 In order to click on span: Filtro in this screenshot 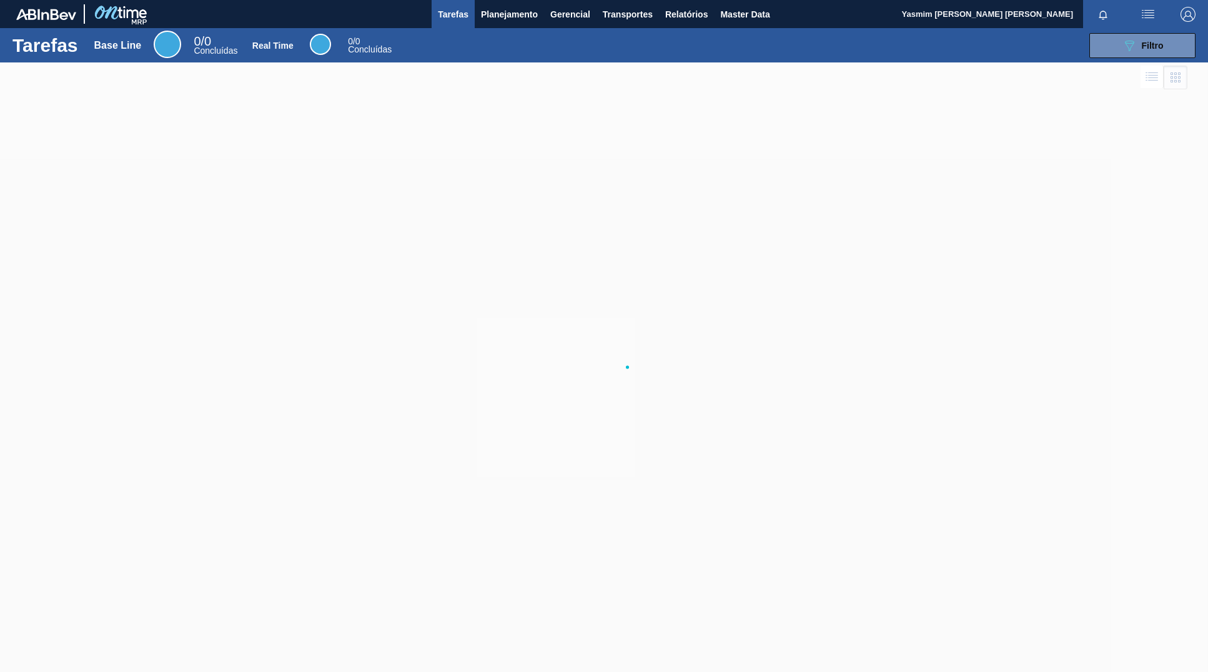, I will do `click(1152, 46)`.